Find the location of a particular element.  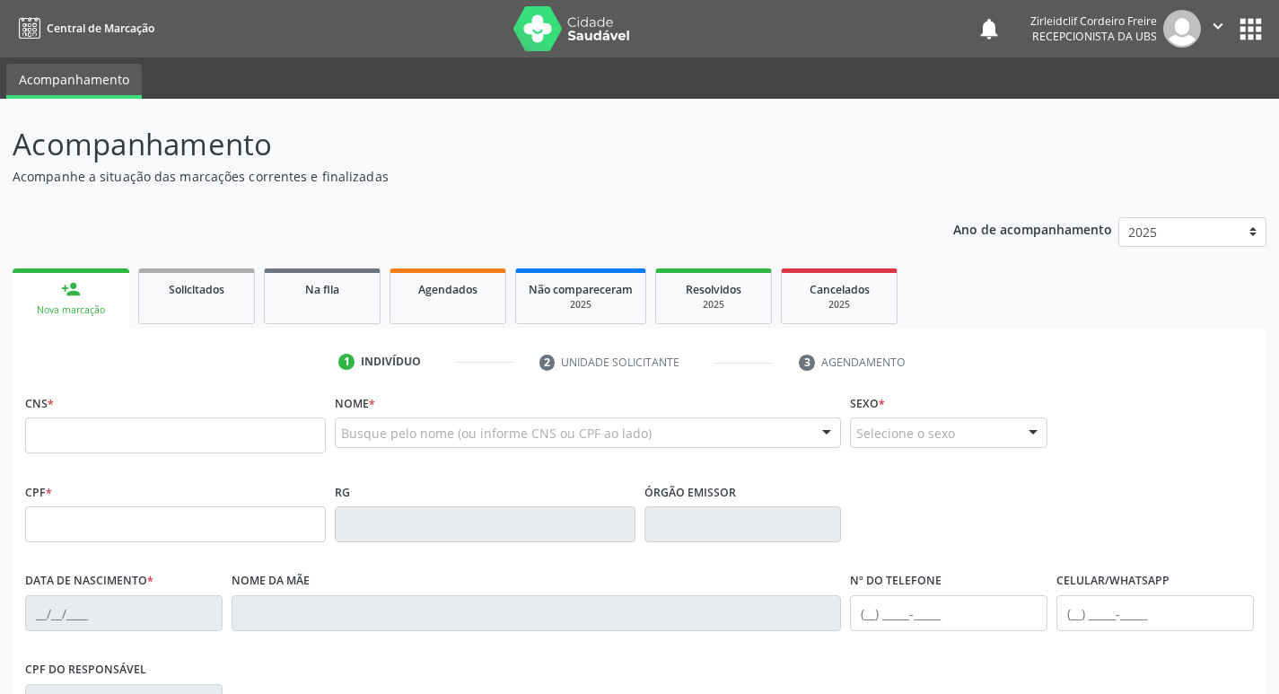

label: CNS is located at coordinates (39, 403).